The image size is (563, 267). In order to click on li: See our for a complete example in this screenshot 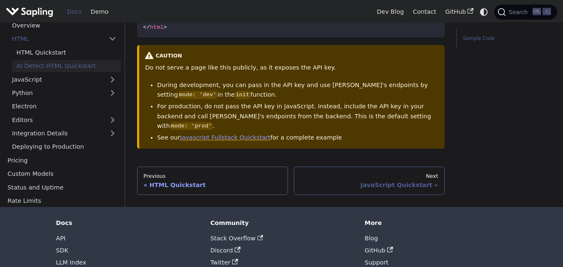, I will do `click(298, 138)`.